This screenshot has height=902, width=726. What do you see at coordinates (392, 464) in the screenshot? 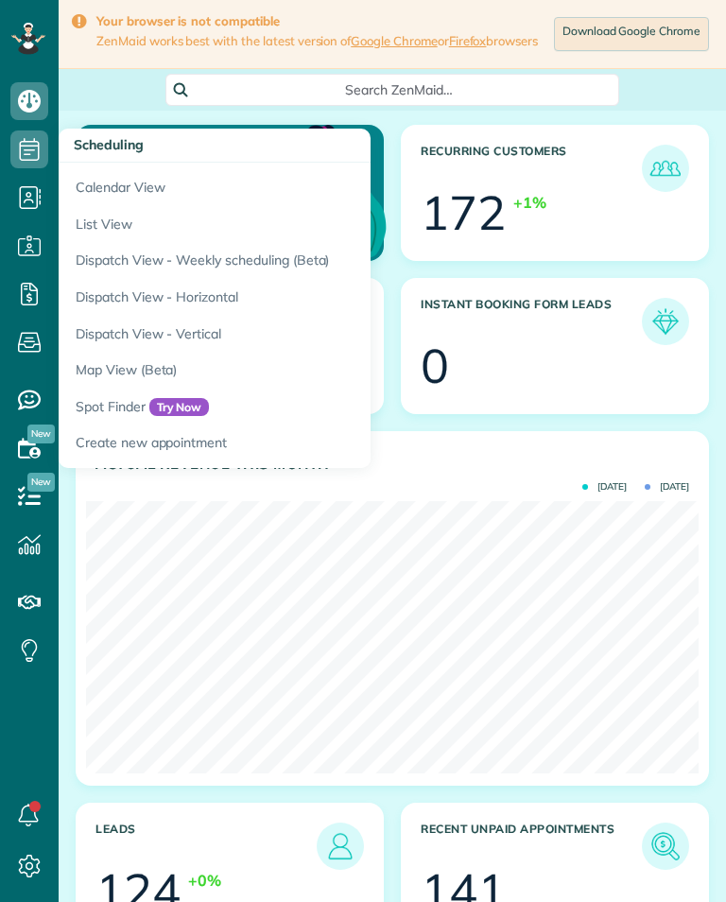
I see `h3: Actual Revenue this month` at bounding box center [392, 464].